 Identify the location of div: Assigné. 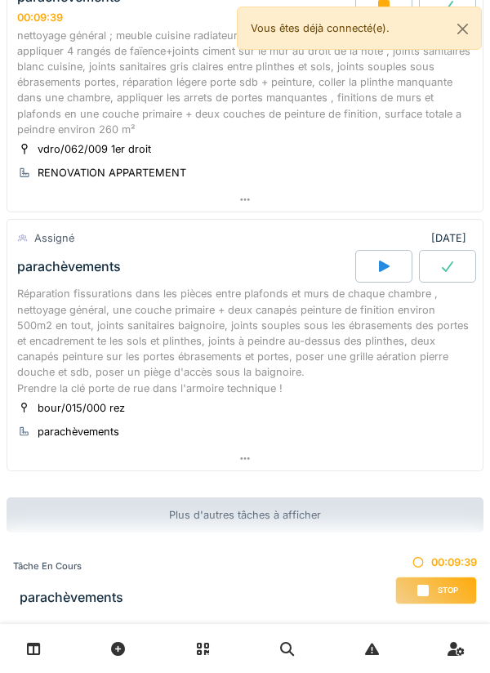
(54, 238).